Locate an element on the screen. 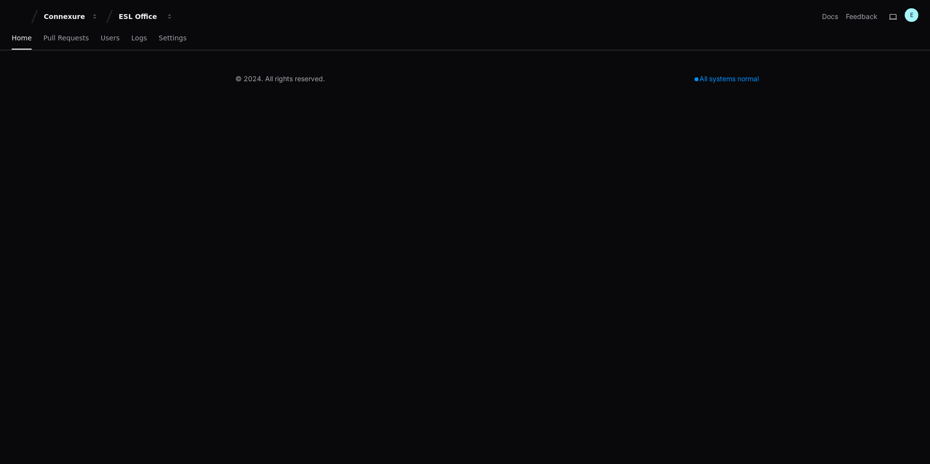 This screenshot has height=464, width=930. button: E is located at coordinates (911, 15).